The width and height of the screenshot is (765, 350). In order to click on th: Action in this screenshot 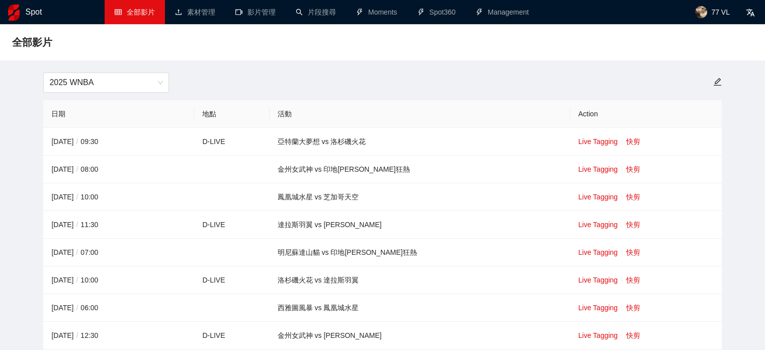, I will do `click(646, 114)`.